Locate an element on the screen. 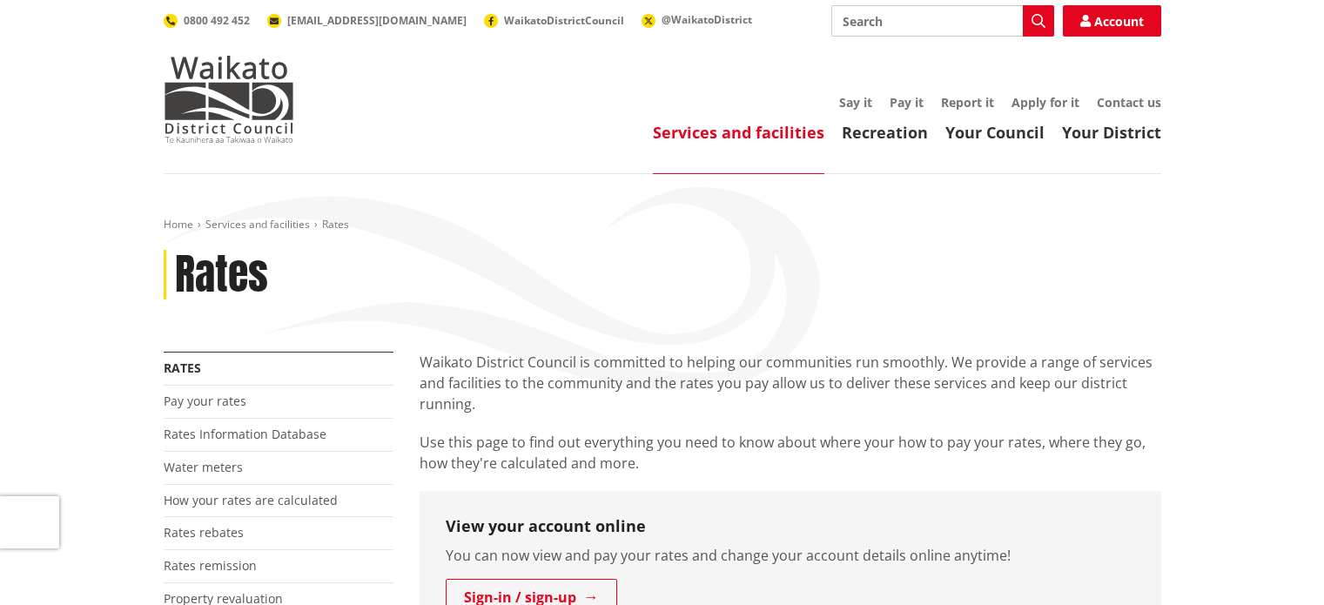  a: 0800 492 452 is located at coordinates (206, 20).